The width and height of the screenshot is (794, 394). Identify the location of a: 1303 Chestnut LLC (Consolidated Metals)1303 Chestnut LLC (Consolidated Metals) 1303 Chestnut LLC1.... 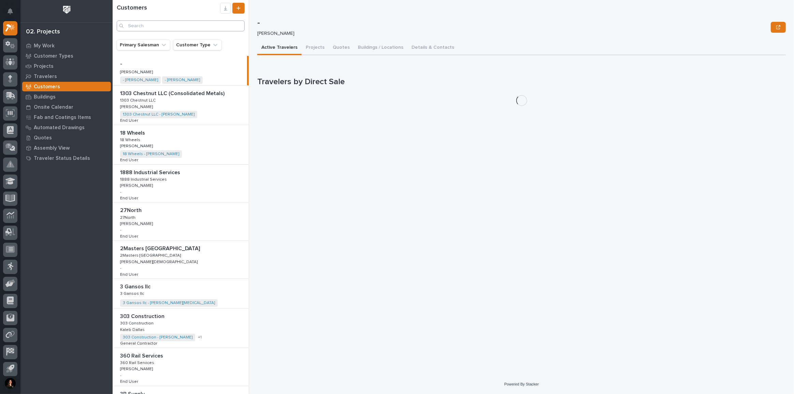
(180, 105).